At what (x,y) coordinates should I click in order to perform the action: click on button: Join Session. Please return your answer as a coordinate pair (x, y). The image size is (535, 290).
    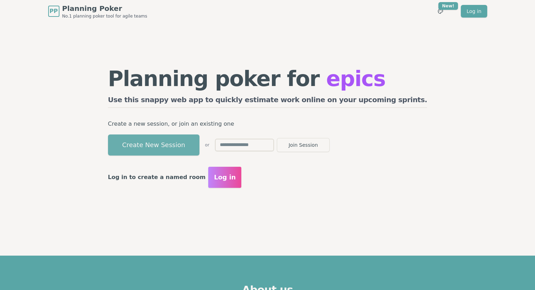
    Looking at the image, I should click on (303, 145).